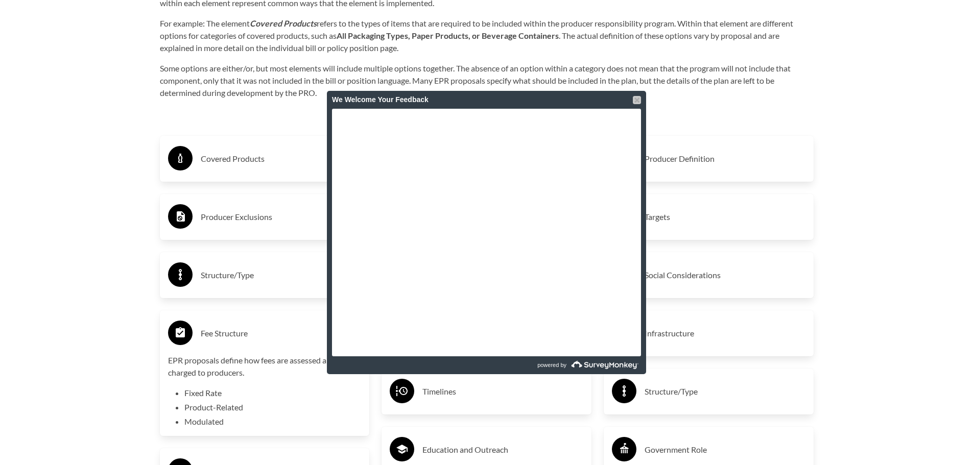 The width and height of the screenshot is (973, 465). Describe the element at coordinates (281, 334) in the screenshot. I see `h3: Fee Structure` at that location.